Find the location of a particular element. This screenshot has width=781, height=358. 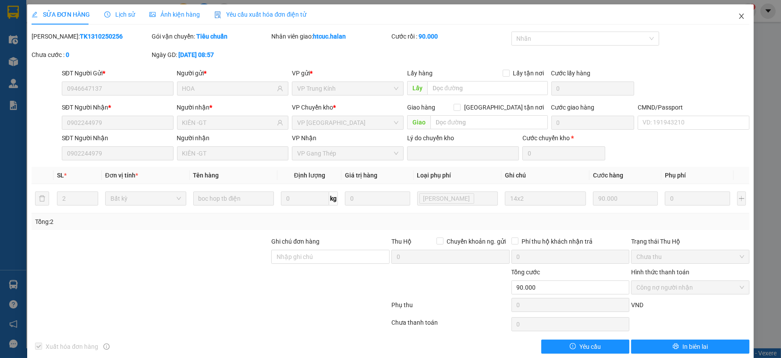

input: Ghi Chú is located at coordinates (545, 198).